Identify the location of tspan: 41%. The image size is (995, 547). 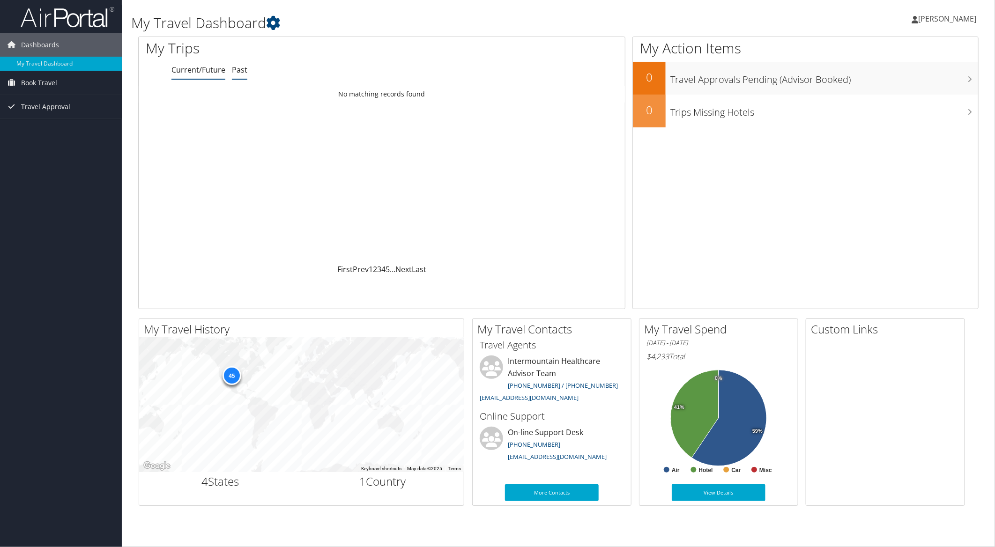
(679, 408).